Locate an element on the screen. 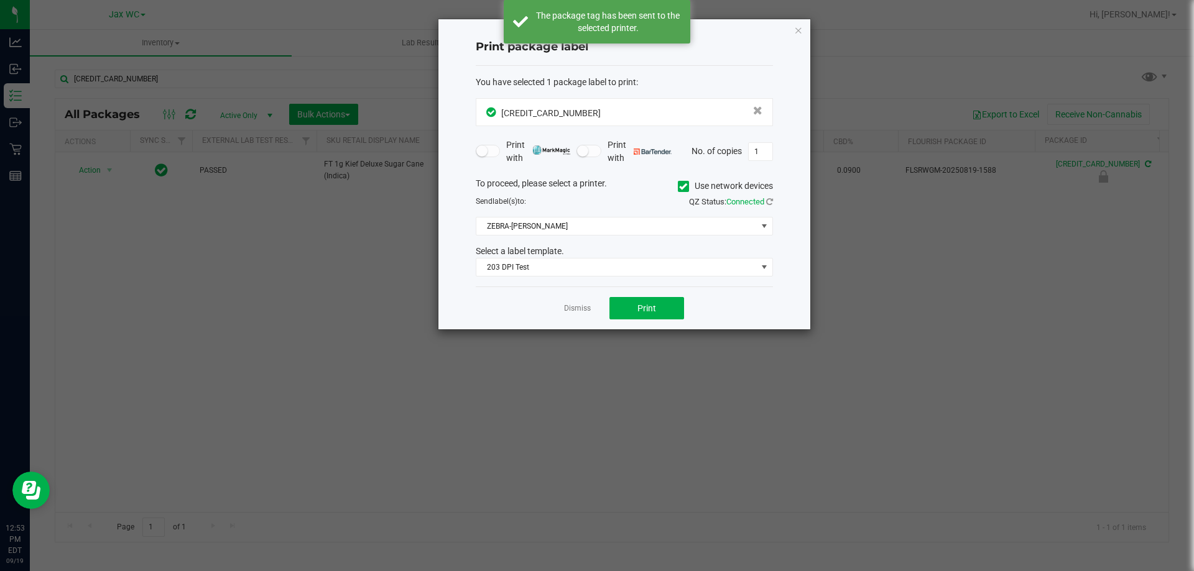 The width and height of the screenshot is (1194, 571). label: Use network devices is located at coordinates (725, 186).